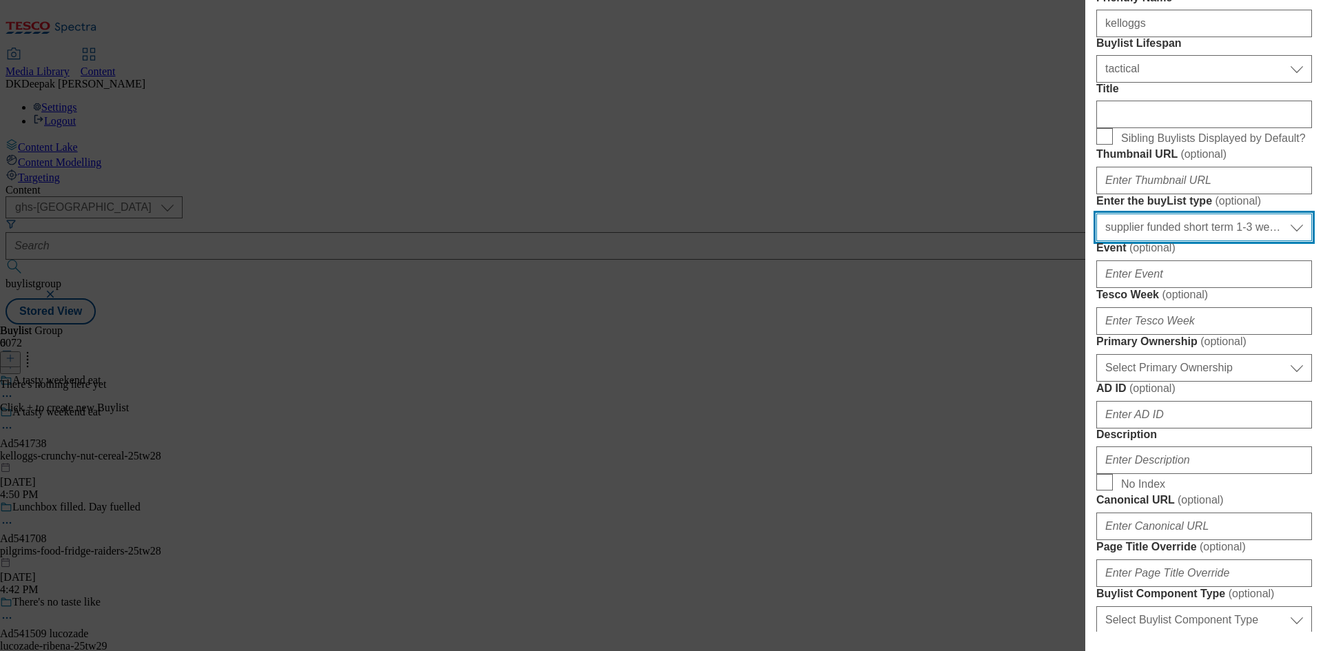 The image size is (1323, 651). Describe the element at coordinates (1204, 527) in the screenshot. I see `input: Enter Canonical URL` at that location.